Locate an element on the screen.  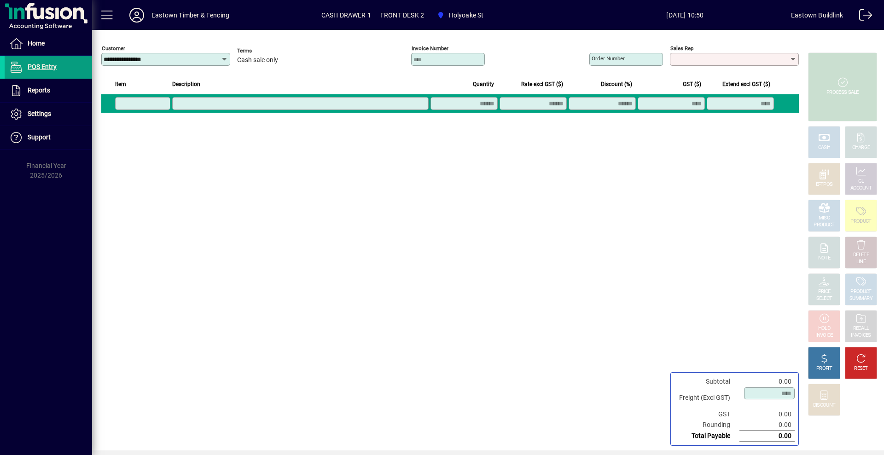
a: Logout is located at coordinates (862, 17).